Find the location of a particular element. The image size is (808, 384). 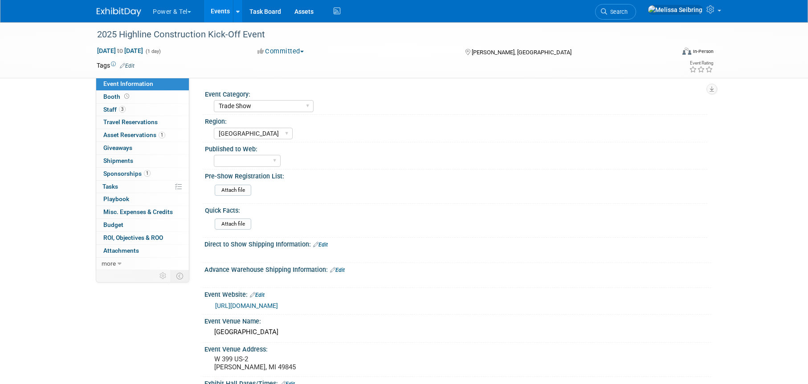

span: Playbook is located at coordinates (116, 199).